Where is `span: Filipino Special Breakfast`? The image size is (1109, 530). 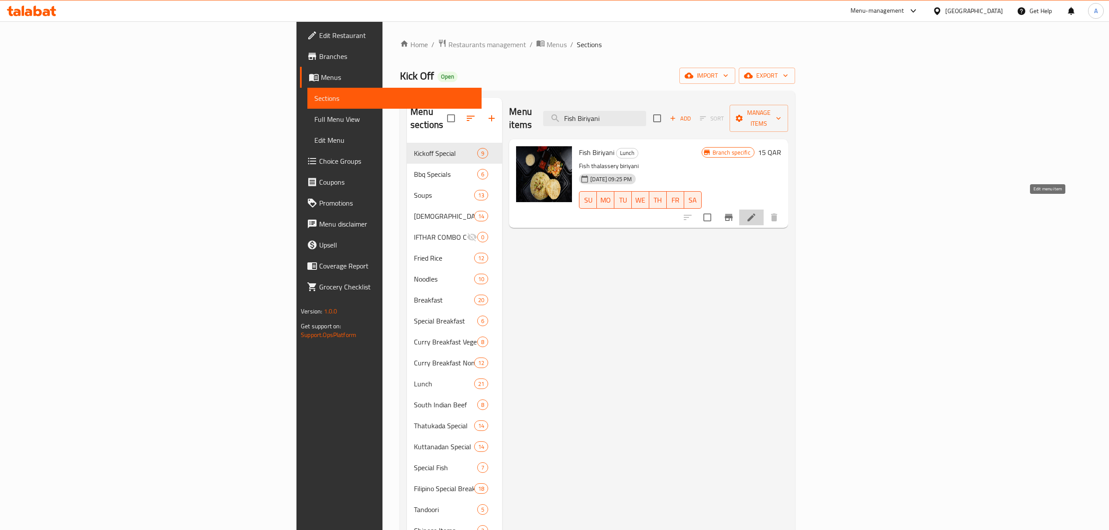
span: Filipino Special Breakfast is located at coordinates (444, 488).